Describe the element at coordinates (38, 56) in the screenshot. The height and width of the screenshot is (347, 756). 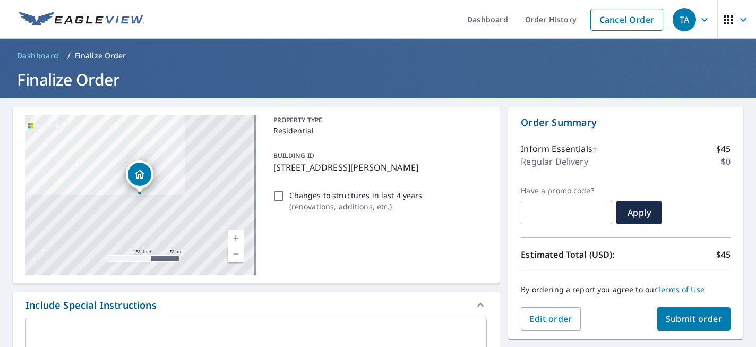
I see `span: Dashboard` at that location.